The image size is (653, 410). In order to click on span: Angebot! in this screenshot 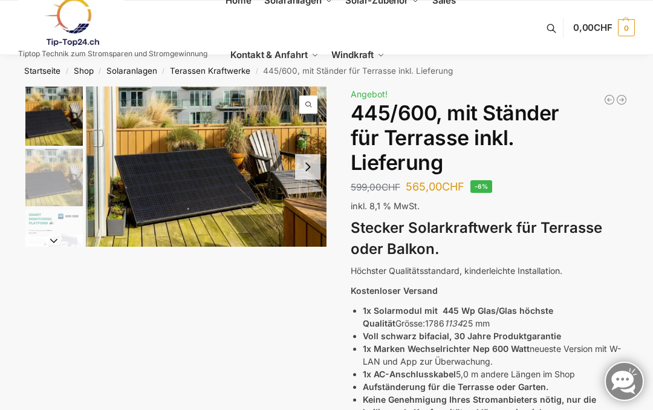, I will do `click(369, 94)`.